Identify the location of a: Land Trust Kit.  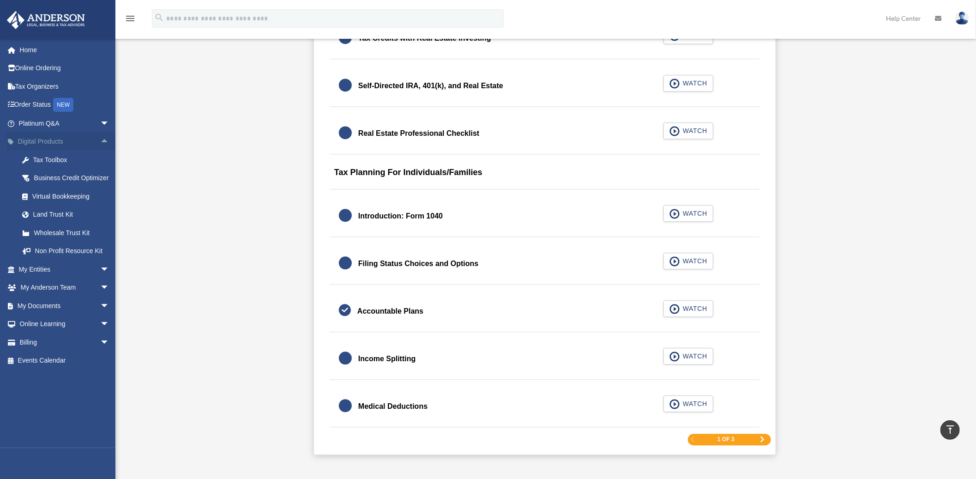
(68, 215).